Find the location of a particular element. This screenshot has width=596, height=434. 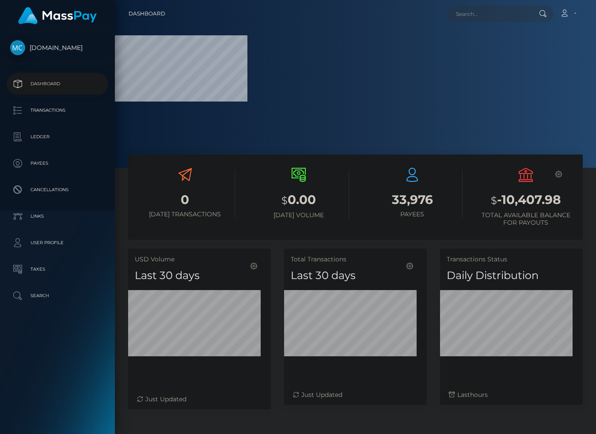

p: Search is located at coordinates (57, 296).